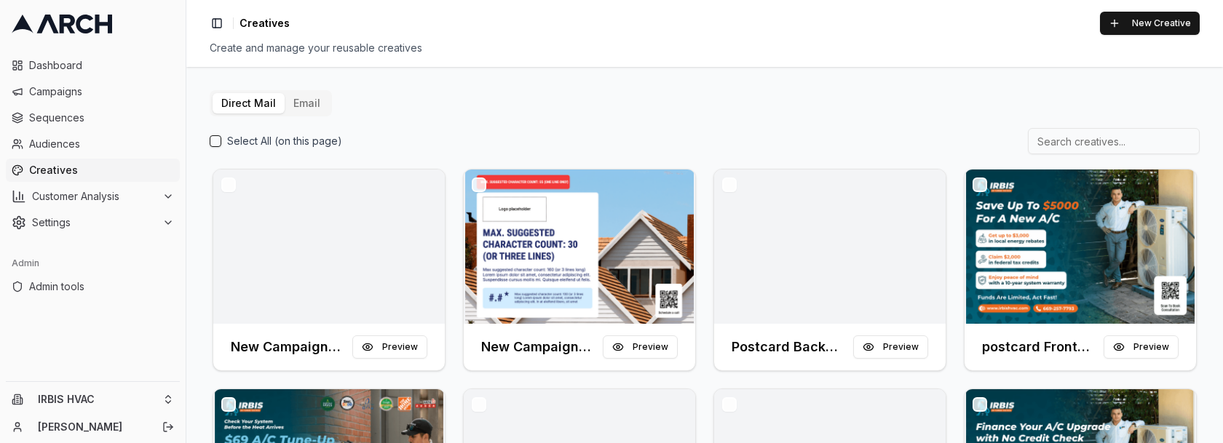 Image resolution: width=1223 pixels, height=443 pixels. Describe the element at coordinates (291, 347) in the screenshot. I see `h3: New Campaign (Back)` at that location.